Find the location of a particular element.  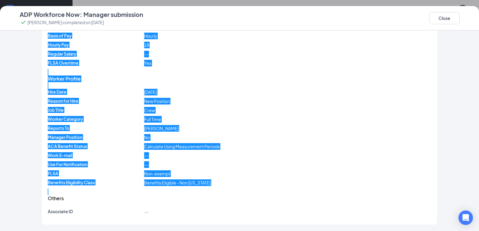

span: Hourly is located at coordinates (151, 36).